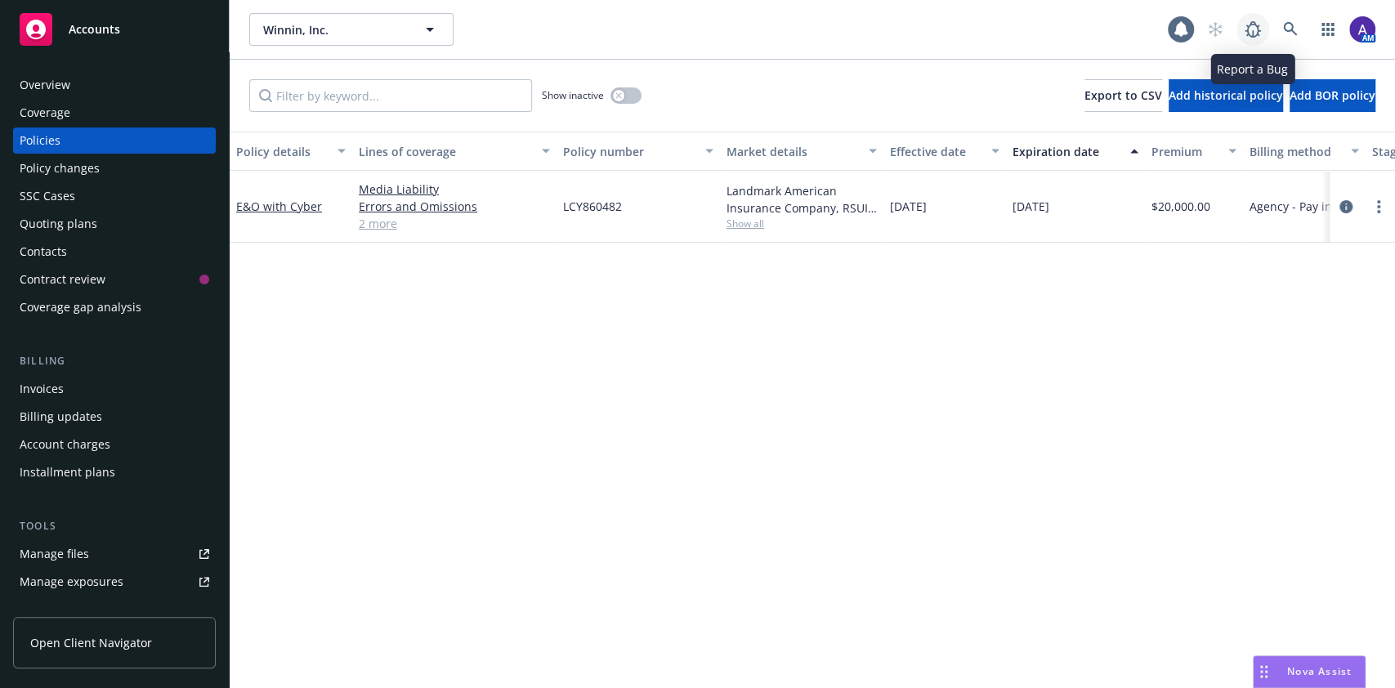 This screenshot has height=688, width=1395. What do you see at coordinates (573, 95) in the screenshot?
I see `span: Show inactive` at bounding box center [573, 95].